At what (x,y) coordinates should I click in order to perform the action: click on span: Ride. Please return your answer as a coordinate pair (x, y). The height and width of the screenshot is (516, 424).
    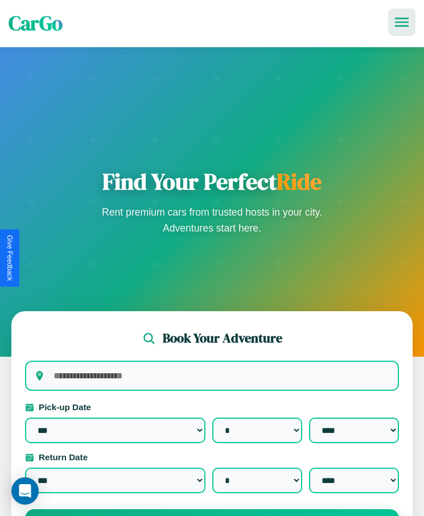
    Looking at the image, I should click on (299, 181).